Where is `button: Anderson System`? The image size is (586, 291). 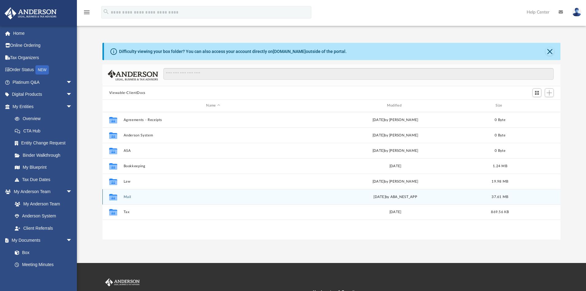
button: Anderson System is located at coordinates (213, 135).